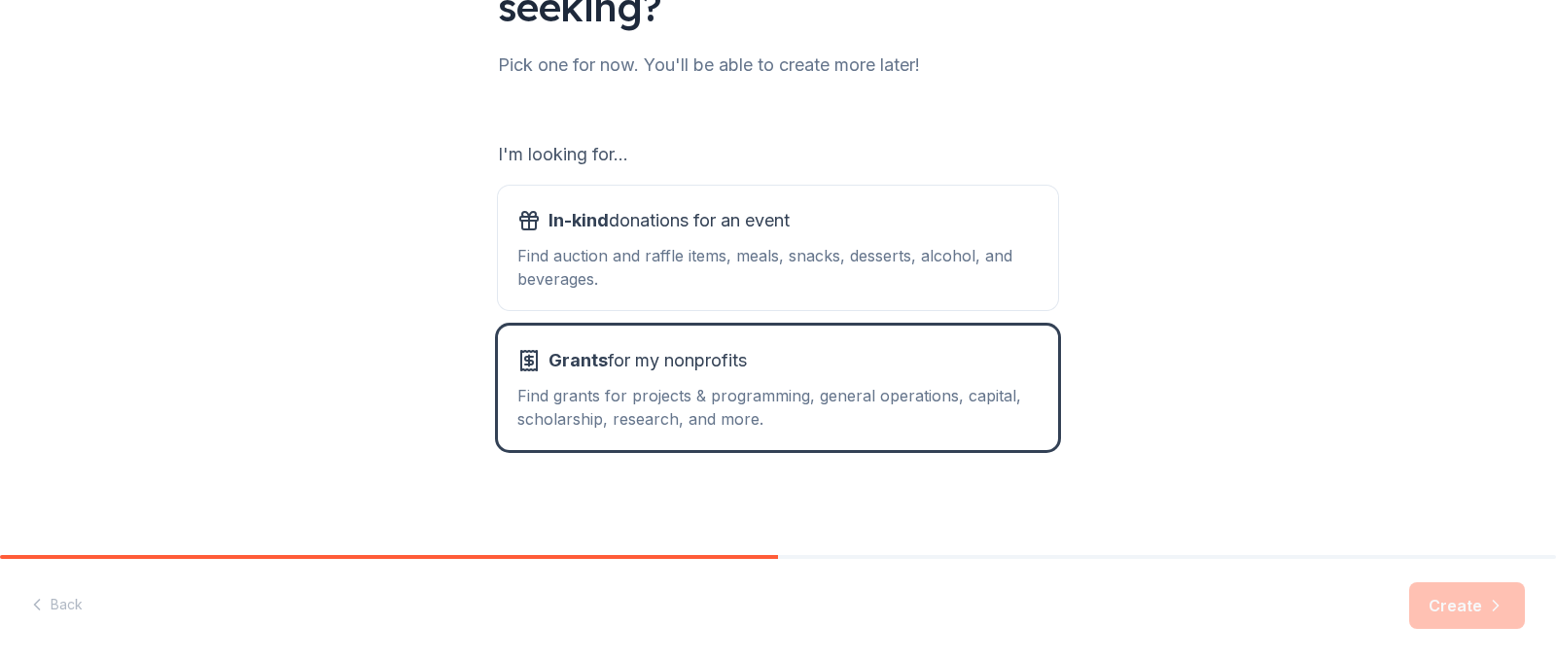 The height and width of the screenshot is (660, 1556). What do you see at coordinates (778, 388) in the screenshot?
I see `button: Grantsfor my nonprofitsFind grants for projects & programming, general operations, capital, schol...` at bounding box center [778, 388].